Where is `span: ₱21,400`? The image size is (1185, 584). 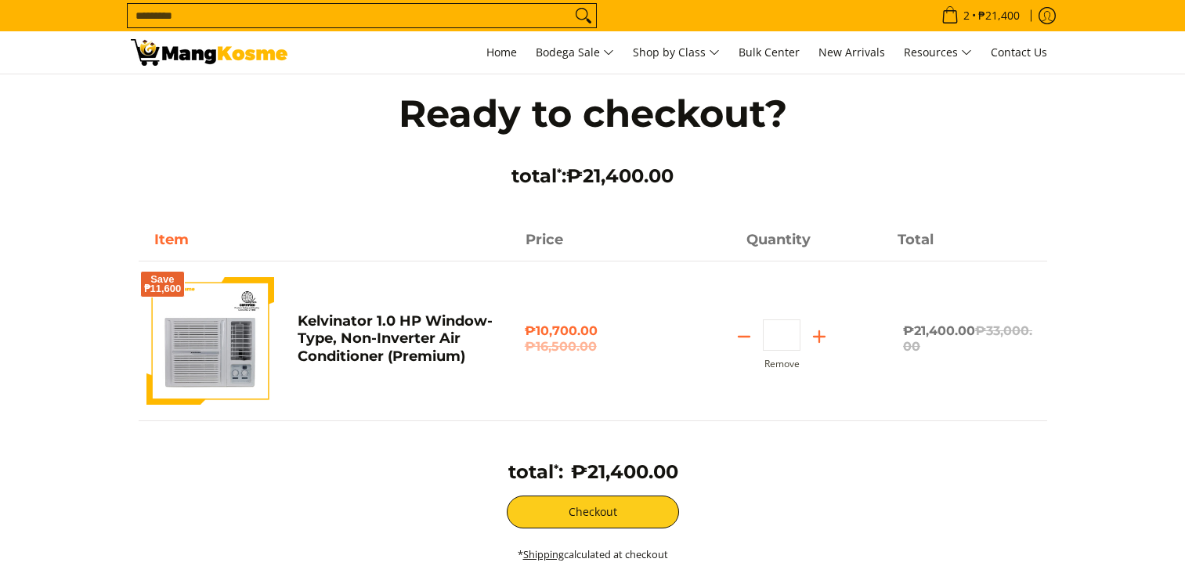 span: ₱21,400 is located at coordinates (999, 16).